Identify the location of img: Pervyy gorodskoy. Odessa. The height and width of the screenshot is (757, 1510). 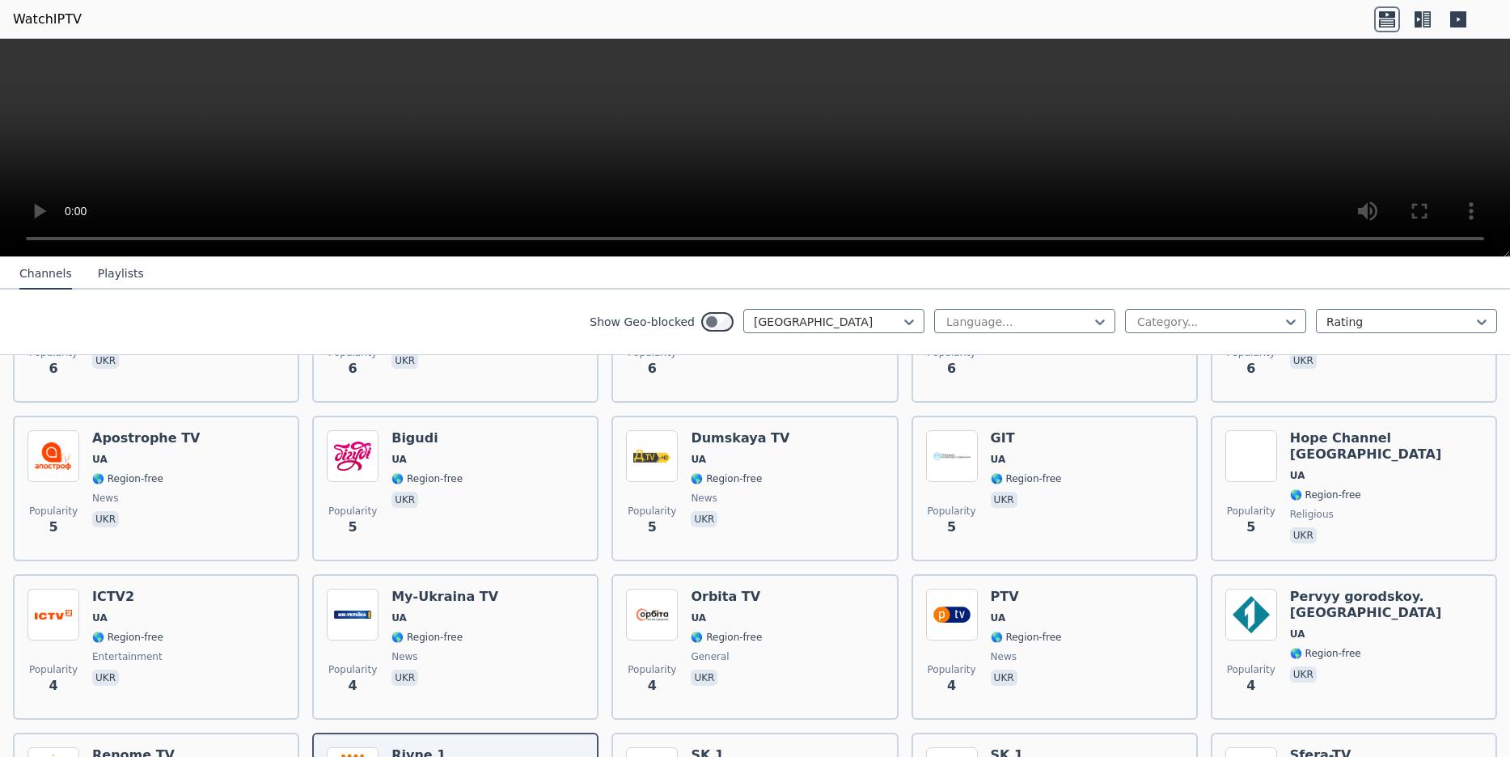
(1251, 615).